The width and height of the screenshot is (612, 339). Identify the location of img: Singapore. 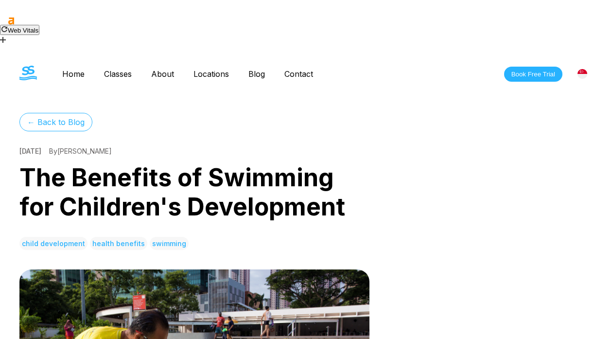
(582, 74).